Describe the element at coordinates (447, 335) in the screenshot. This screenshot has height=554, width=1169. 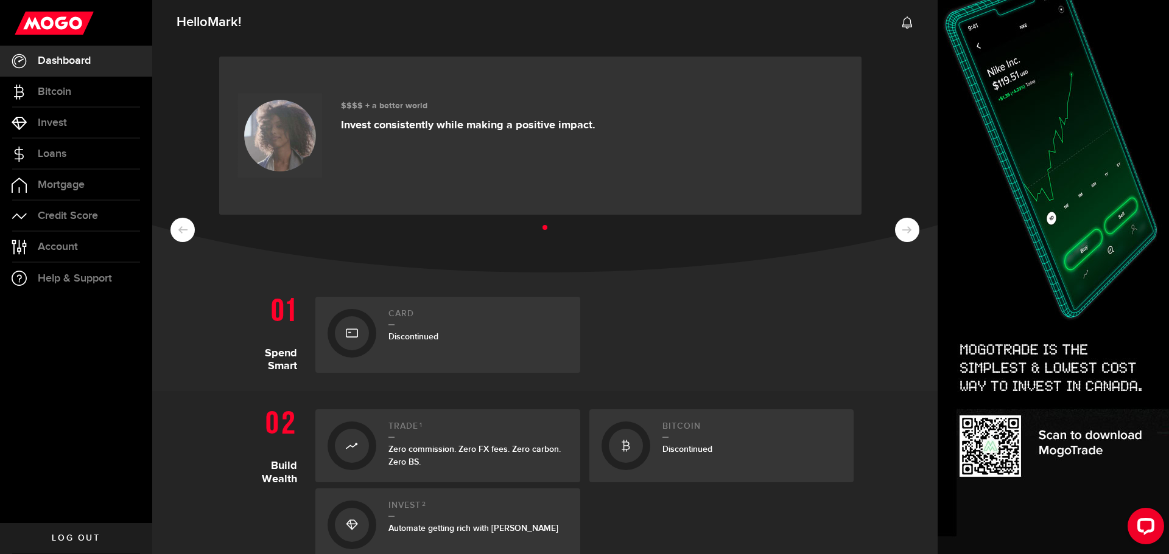
I see `a: CardDiscontinued` at that location.